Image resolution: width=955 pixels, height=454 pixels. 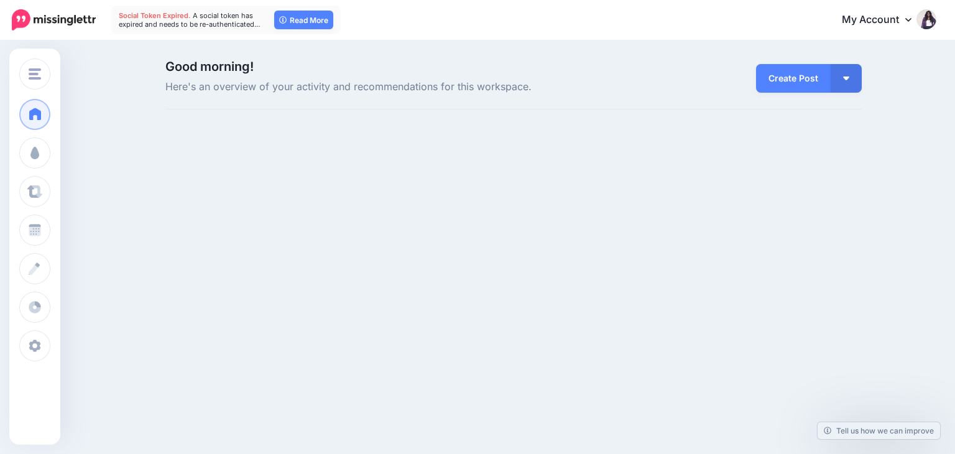 What do you see at coordinates (883, 20) in the screenshot?
I see `a: My Account` at bounding box center [883, 20].